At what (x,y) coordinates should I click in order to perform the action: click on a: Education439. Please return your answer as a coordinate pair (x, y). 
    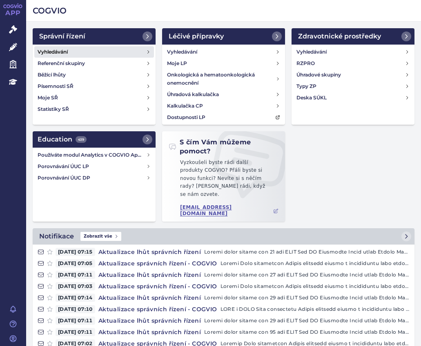
    Looking at the image, I should click on (94, 139).